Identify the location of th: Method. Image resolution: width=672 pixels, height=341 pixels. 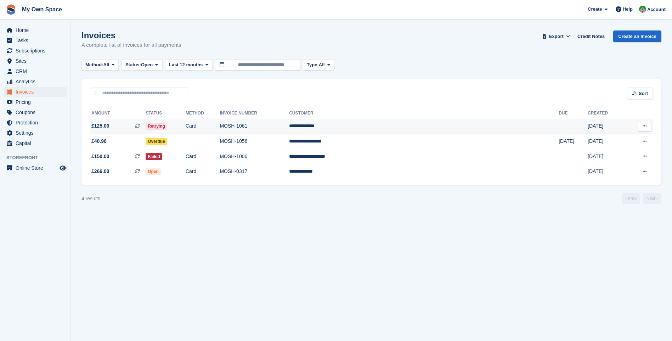
(203, 113).